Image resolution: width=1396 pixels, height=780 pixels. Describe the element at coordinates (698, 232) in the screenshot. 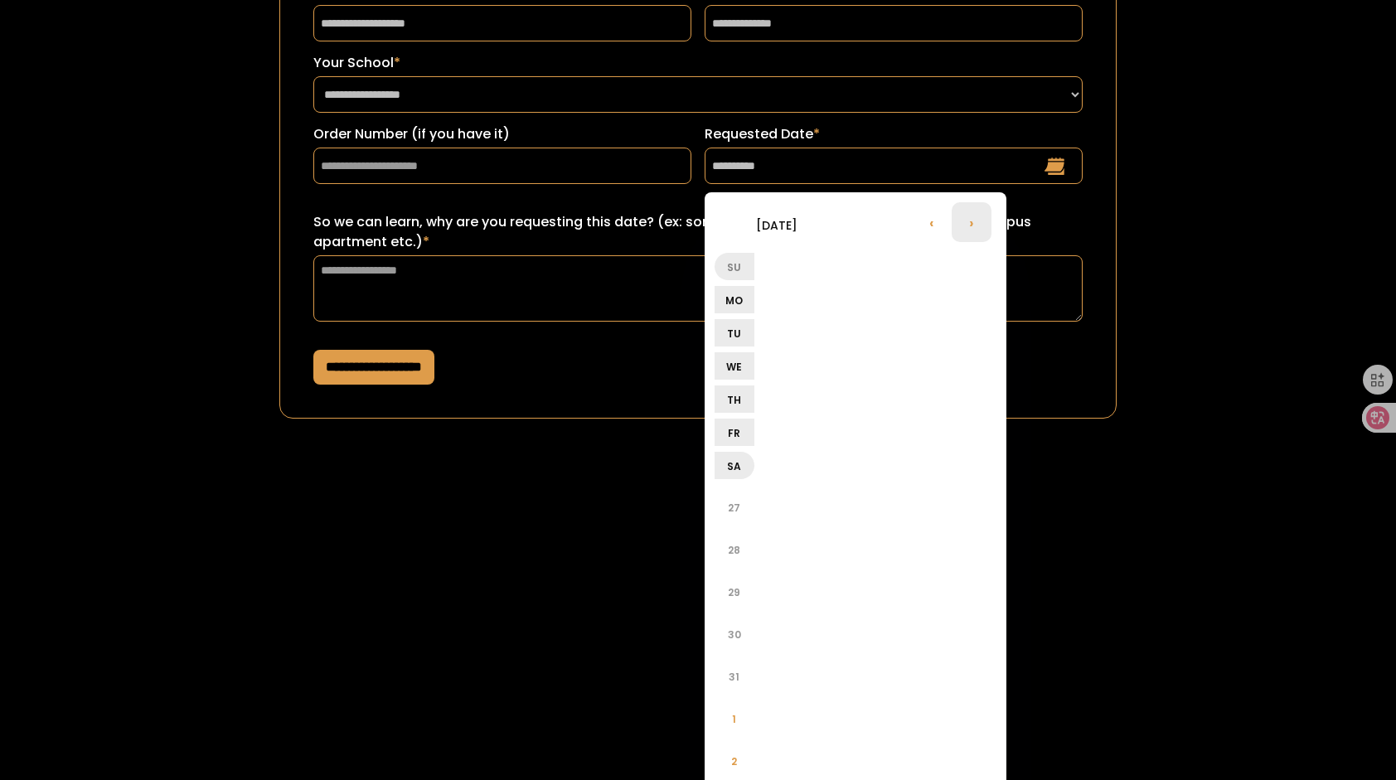

I see `label: So we can learn, why are you requesting this date? (ex: sorority recruitment, lease turn over for...` at that location.